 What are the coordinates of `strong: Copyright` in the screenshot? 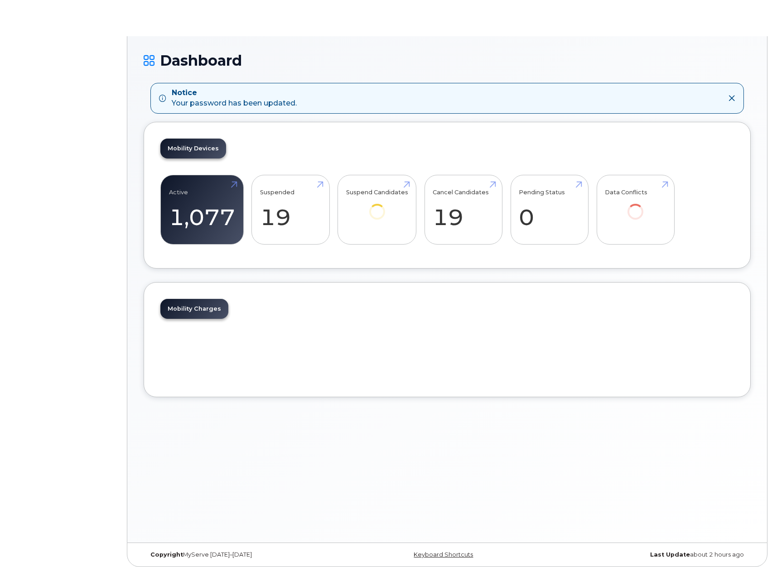 It's located at (167, 555).